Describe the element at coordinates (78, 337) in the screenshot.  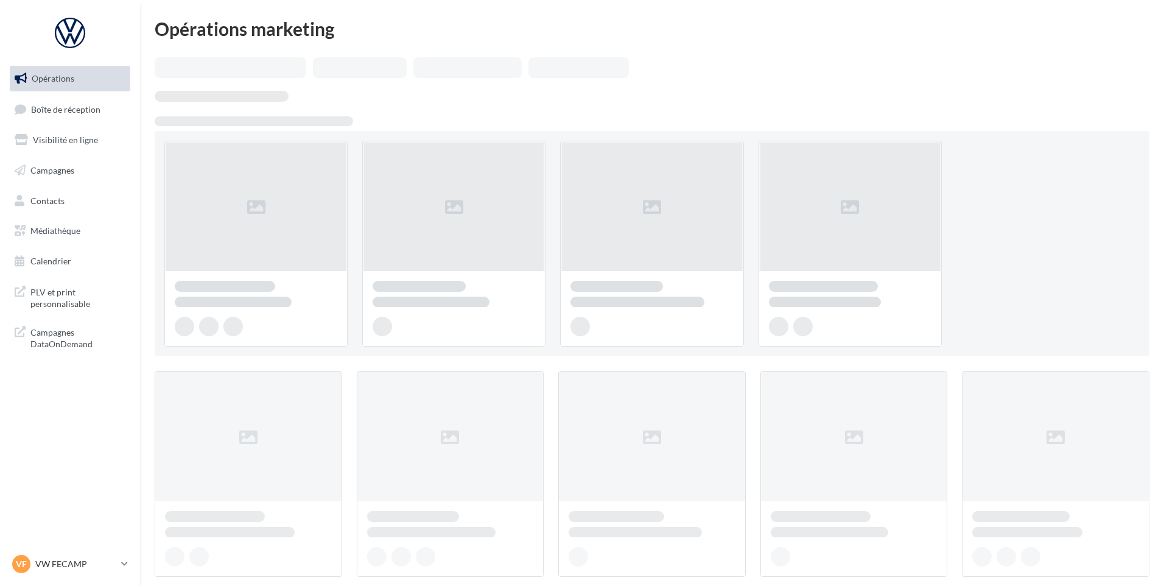
I see `span: Campagnes DataOnDemand` at that location.